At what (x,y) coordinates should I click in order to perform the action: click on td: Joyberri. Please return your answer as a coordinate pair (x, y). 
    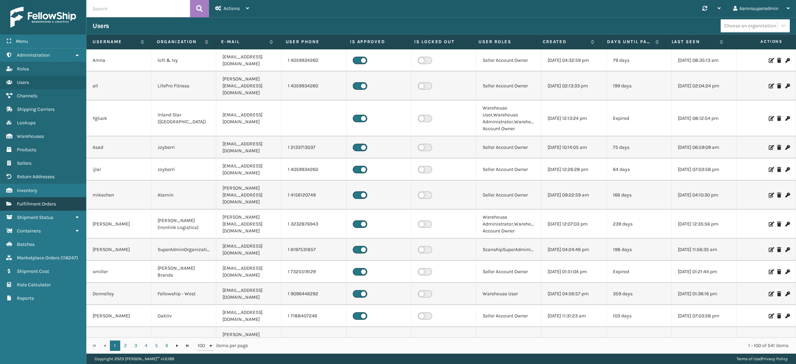
    Looking at the image, I should click on (184, 170).